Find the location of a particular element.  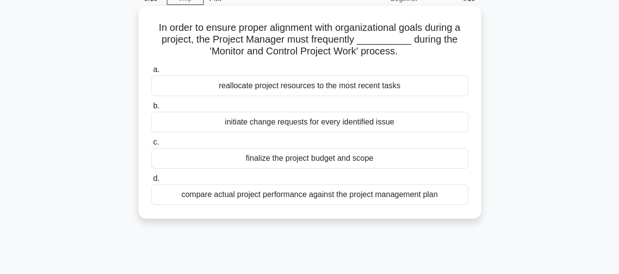

div: compare actual project performance against the project management plan is located at coordinates (310, 194).